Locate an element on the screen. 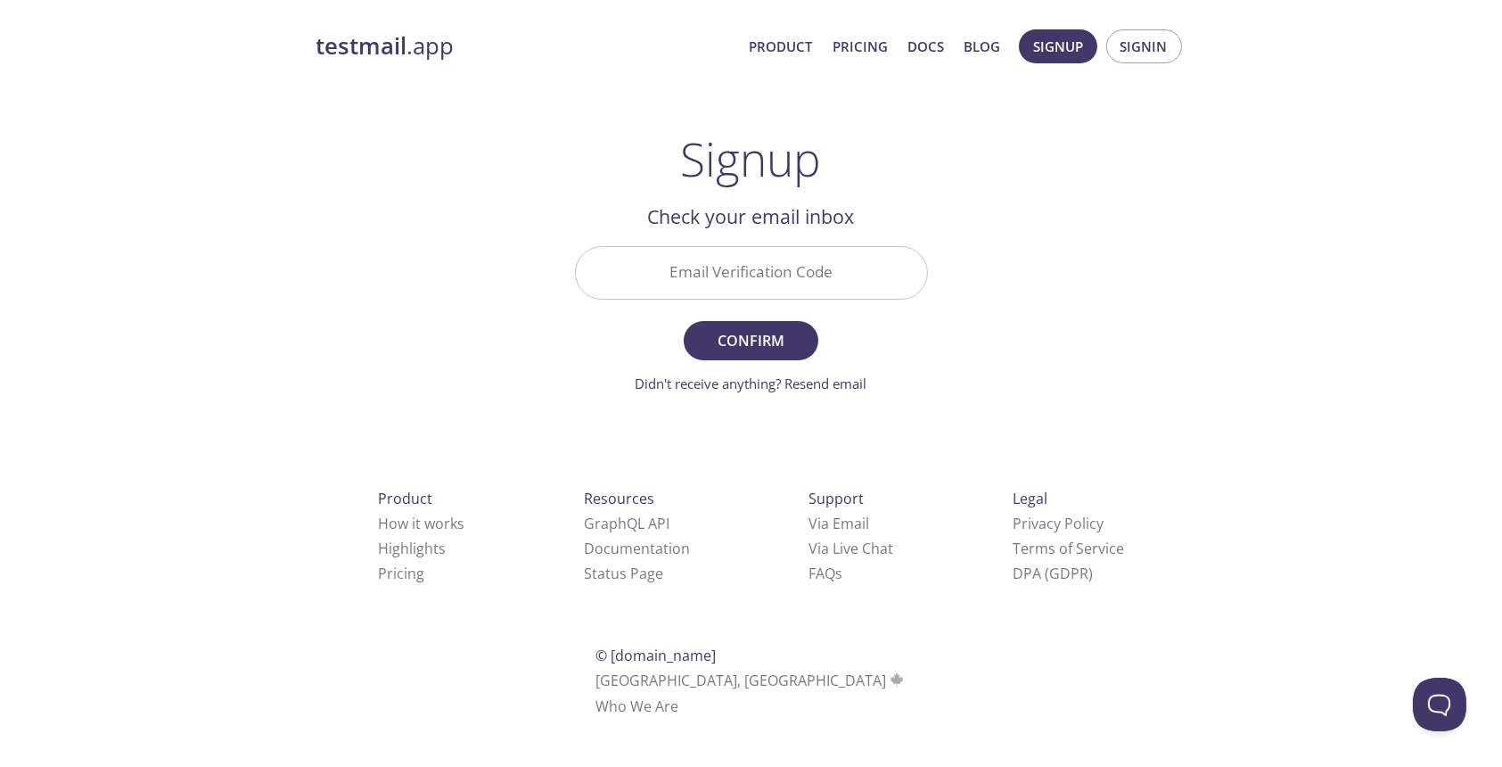 The width and height of the screenshot is (1502, 767). strong: testmail is located at coordinates (362, 45).